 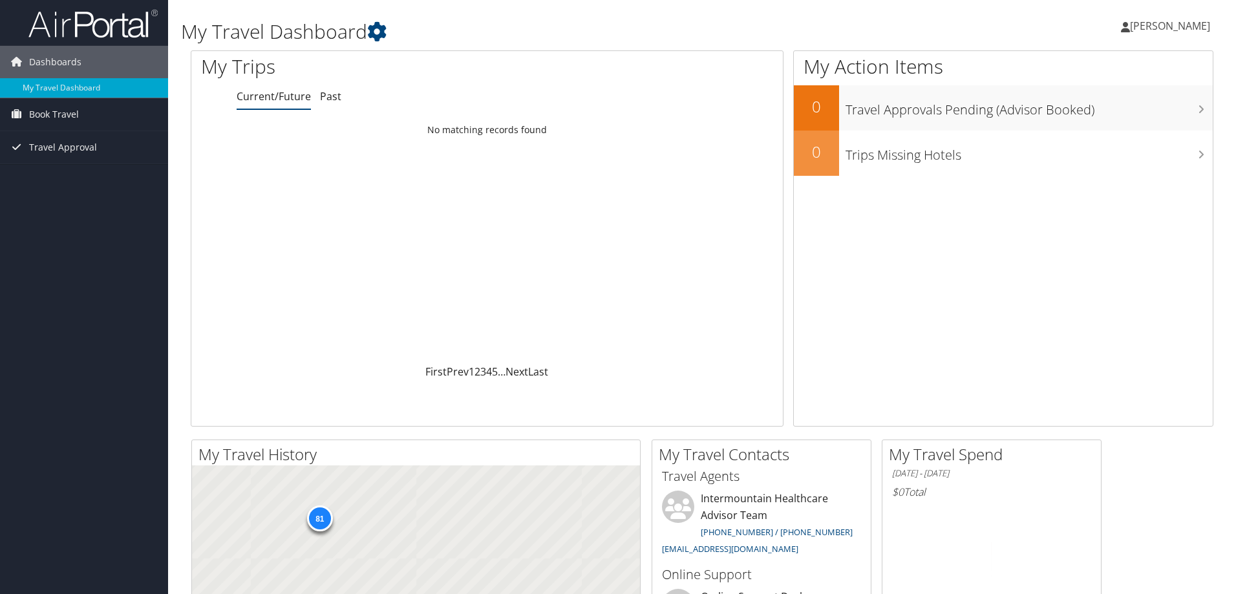 What do you see at coordinates (495, 372) in the screenshot?
I see `a: 5` at bounding box center [495, 372].